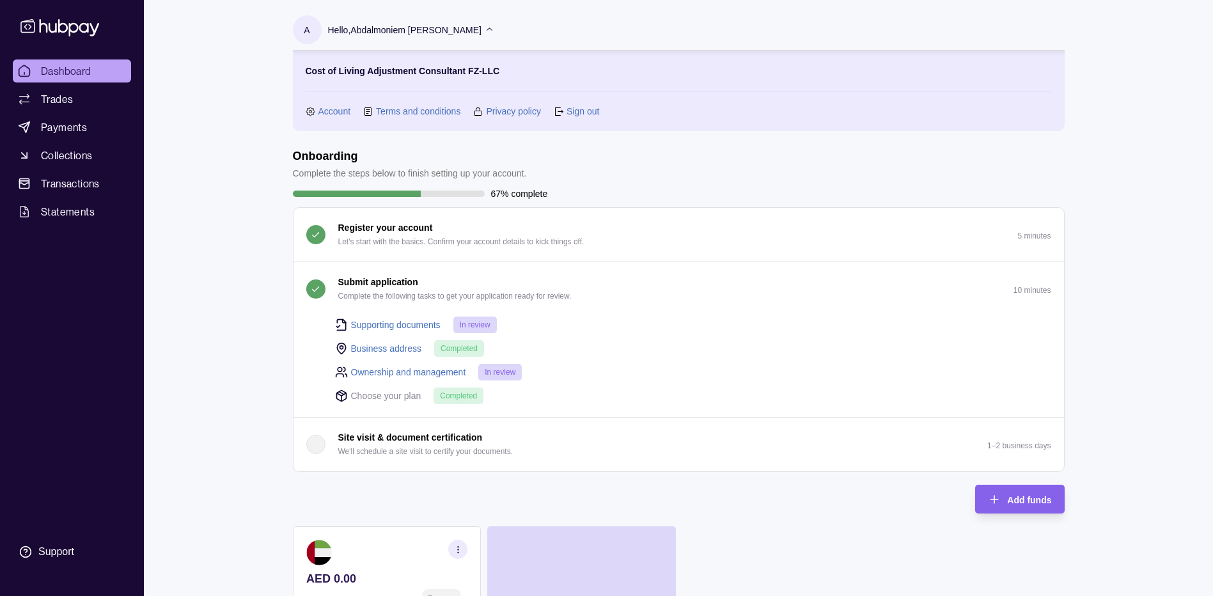 Image resolution: width=1213 pixels, height=596 pixels. Describe the element at coordinates (410, 437) in the screenshot. I see `p: Site visit & document certification` at that location.